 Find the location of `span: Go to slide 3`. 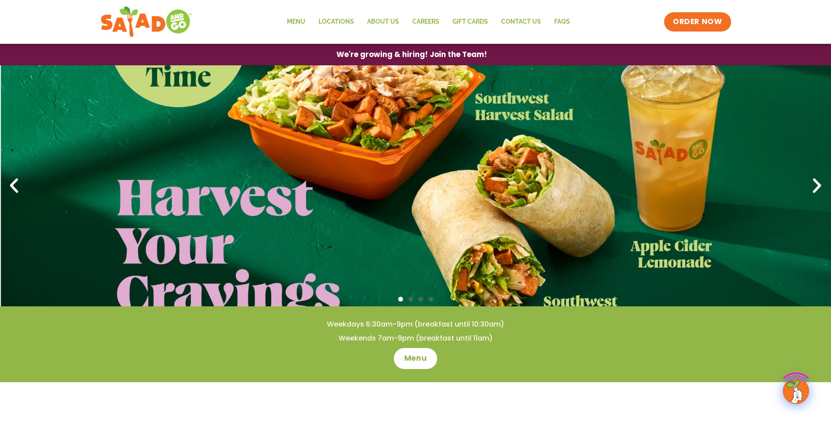

span: Go to slide 3 is located at coordinates (421, 299).